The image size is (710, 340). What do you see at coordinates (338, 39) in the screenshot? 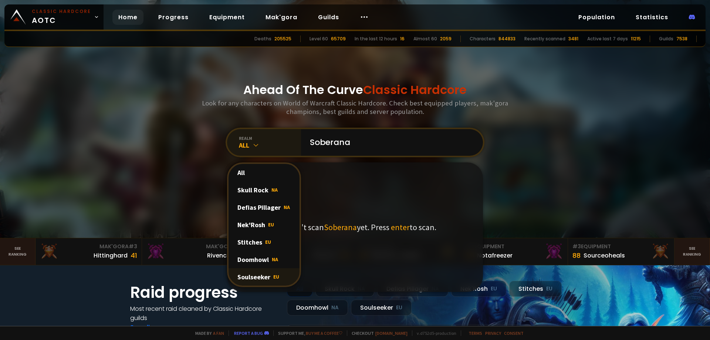
I see `div: 65709` at bounding box center [338, 39].